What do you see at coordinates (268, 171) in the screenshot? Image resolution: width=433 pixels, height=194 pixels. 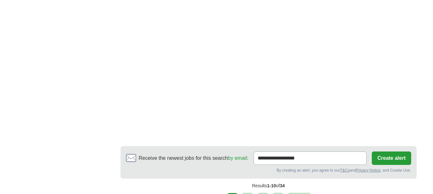 I see `div: By creating an alert, you agree to our and , and Cookie Use.` at bounding box center [268, 171].